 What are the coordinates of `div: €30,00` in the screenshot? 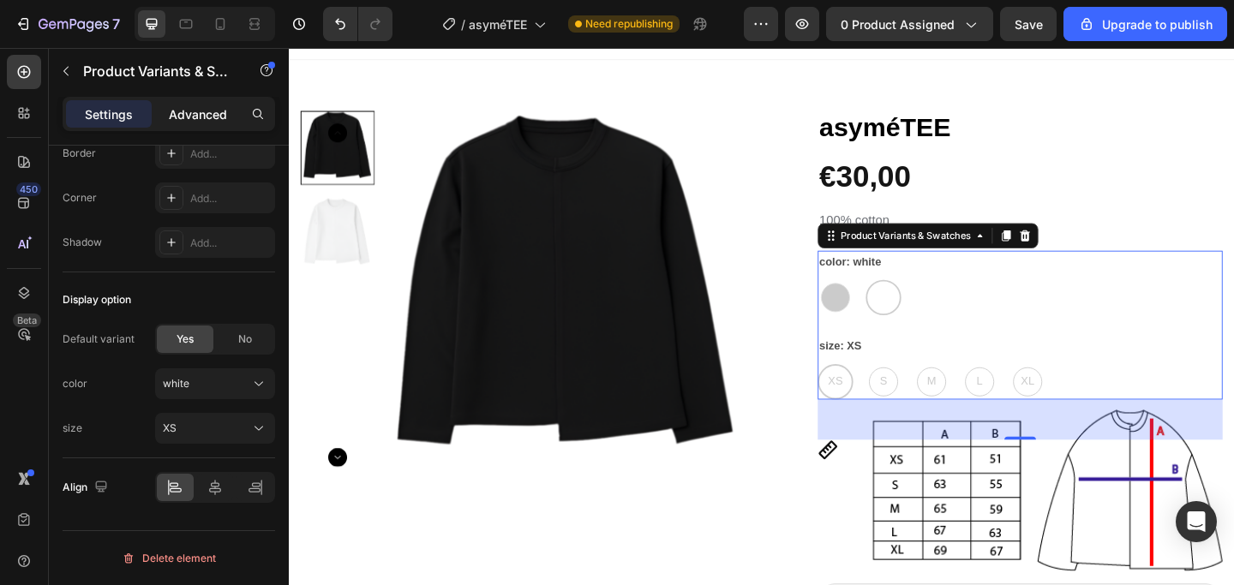 It's located at (627, 141).